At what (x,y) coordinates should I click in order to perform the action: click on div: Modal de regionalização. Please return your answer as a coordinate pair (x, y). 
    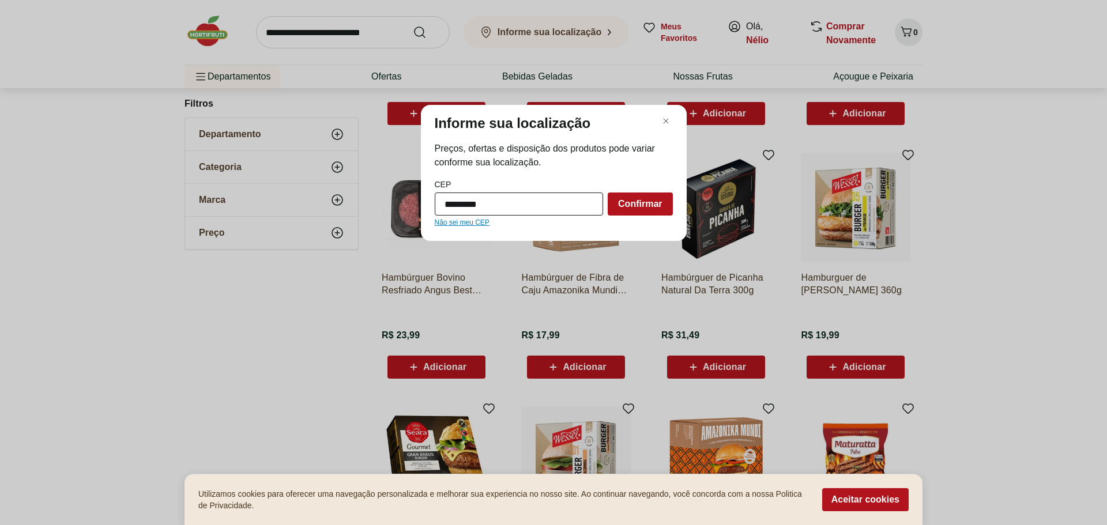
    Looking at the image, I should click on (554, 173).